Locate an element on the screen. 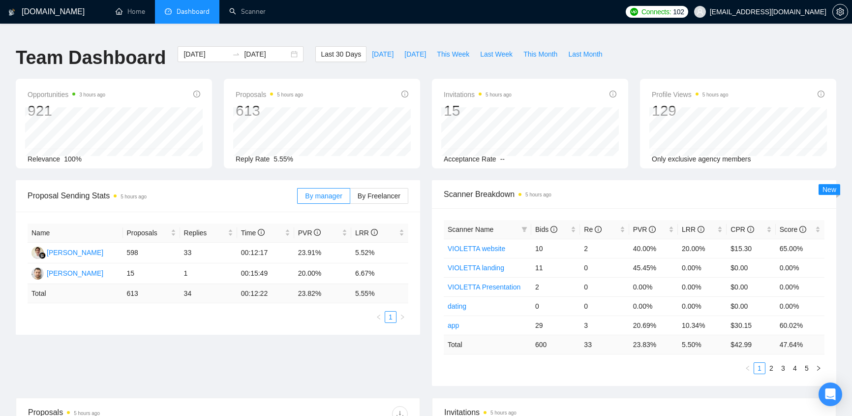 Image resolution: width=852 pixels, height=416 pixels. li: 5 is located at coordinates (807, 368).